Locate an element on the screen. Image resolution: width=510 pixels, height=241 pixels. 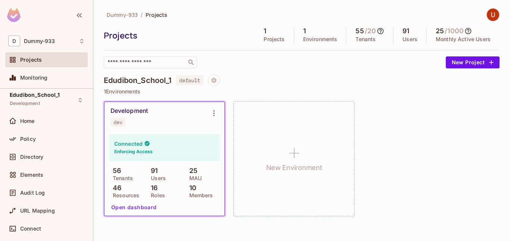
div: dev is located at coordinates (118, 122).